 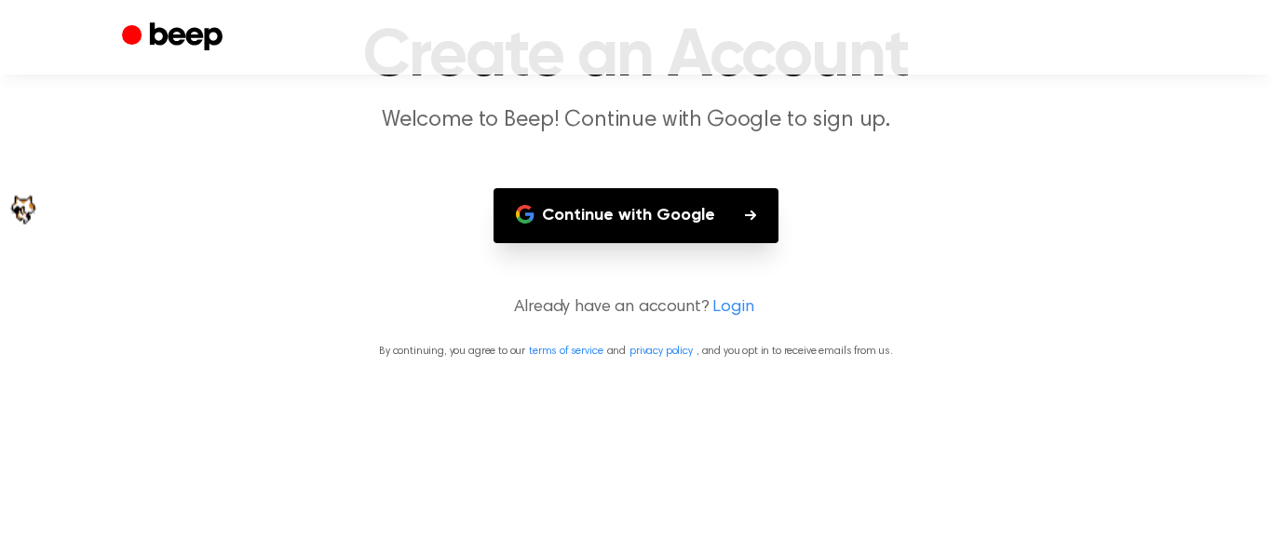 I want to click on a: privacy policy, so click(x=661, y=351).